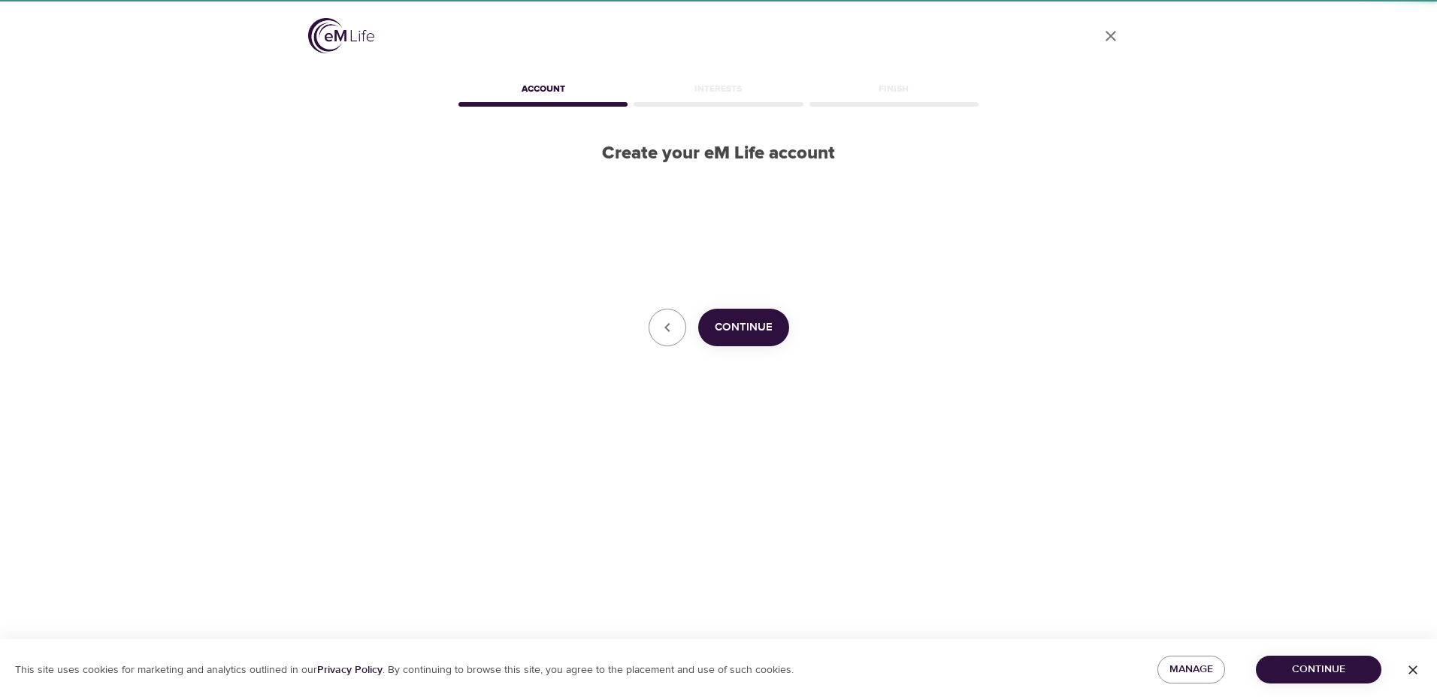 This screenshot has width=1437, height=700. What do you see at coordinates (349, 670) in the screenshot?
I see `a: Privacy Policy` at bounding box center [349, 670].